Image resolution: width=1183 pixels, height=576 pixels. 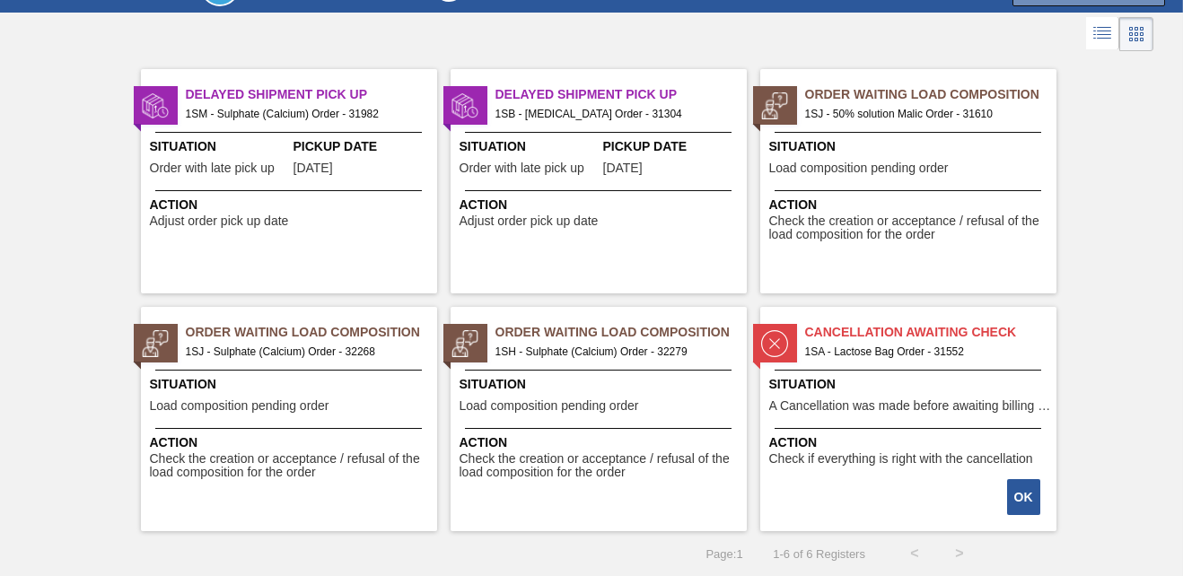 What do you see at coordinates (817, 554) in the screenshot?
I see `span: 1 - 6 of 6 Registers` at bounding box center [817, 554].